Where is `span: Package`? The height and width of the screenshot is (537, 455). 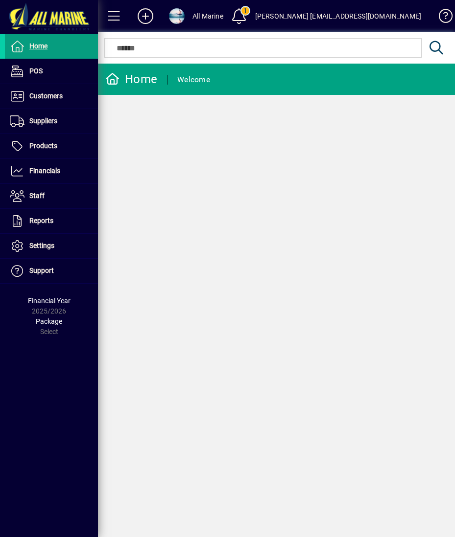
span: Package is located at coordinates (49, 322).